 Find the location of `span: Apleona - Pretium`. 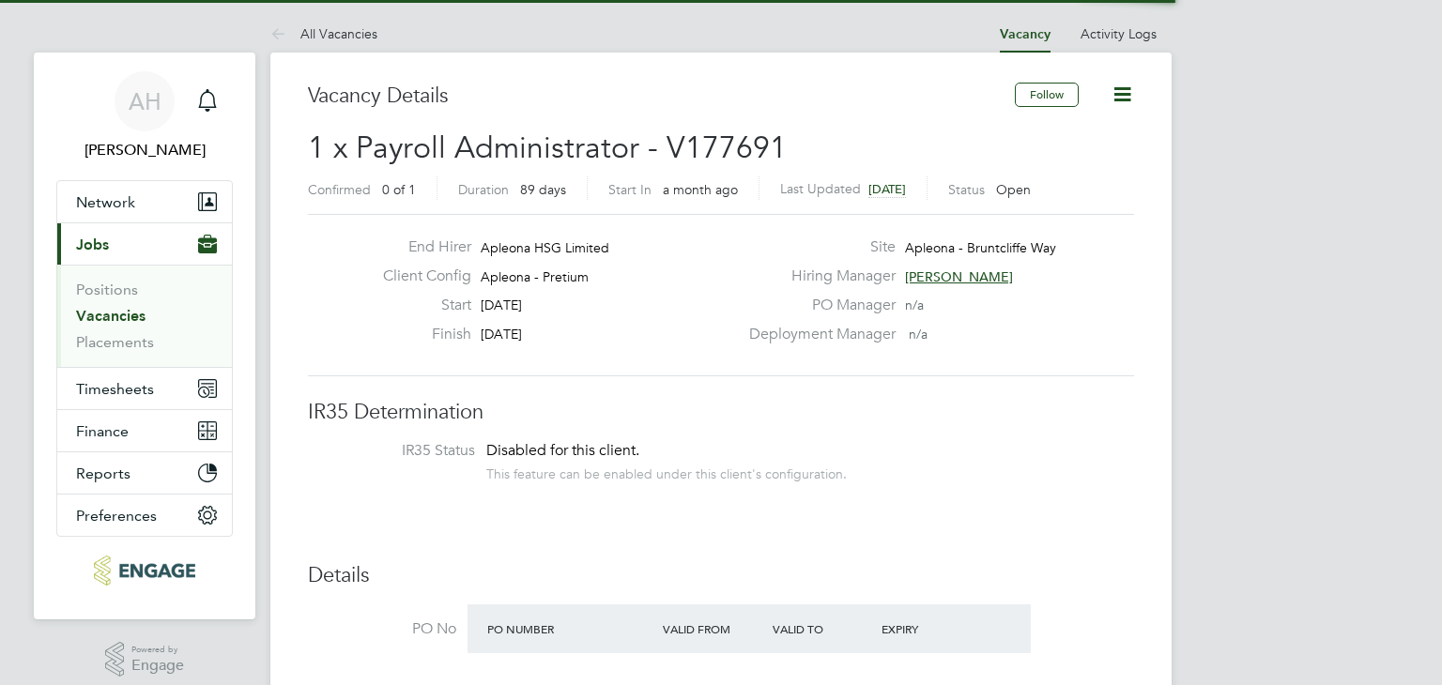

span: Apleona - Pretium is located at coordinates (534, 277).